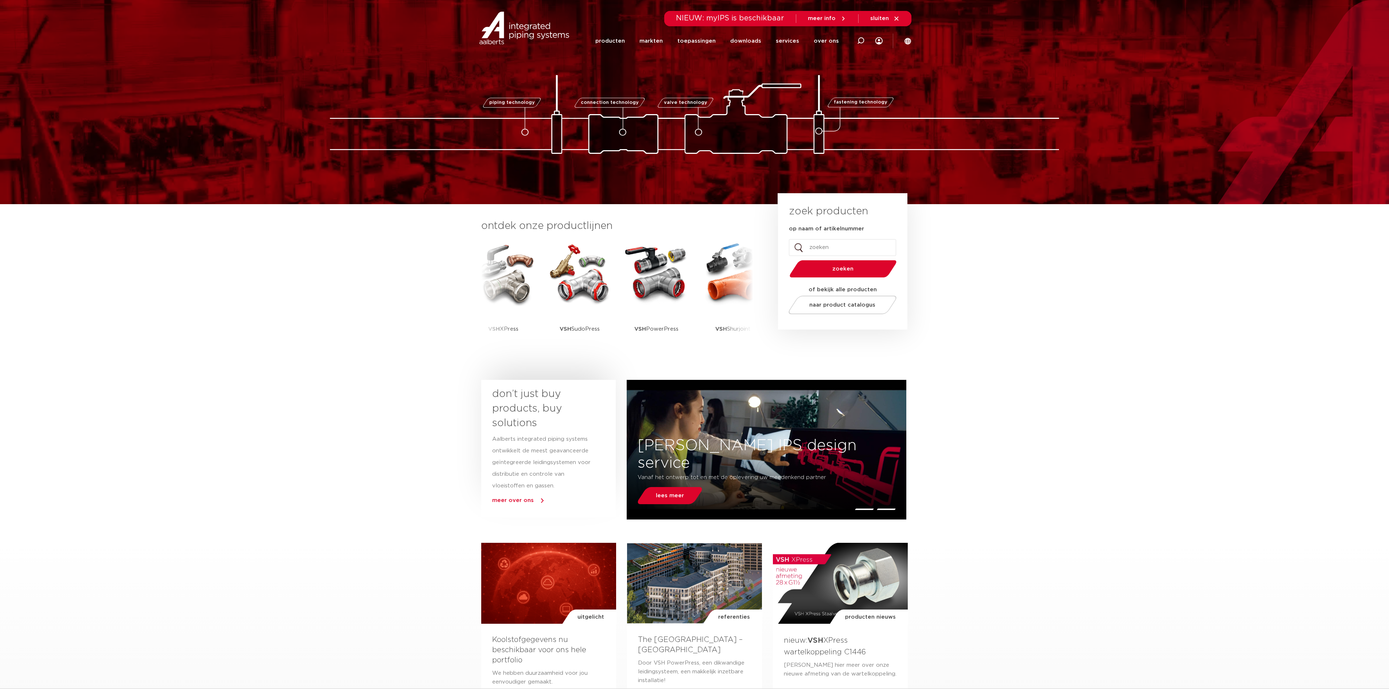 The height and width of the screenshot is (689, 1389). Describe the element at coordinates (787, 41) in the screenshot. I see `a: services` at that location.